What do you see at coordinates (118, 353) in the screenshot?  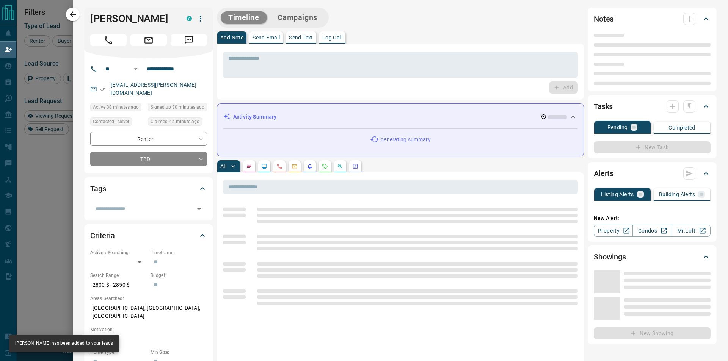 I see `p: Home Type:` at bounding box center [118, 353].